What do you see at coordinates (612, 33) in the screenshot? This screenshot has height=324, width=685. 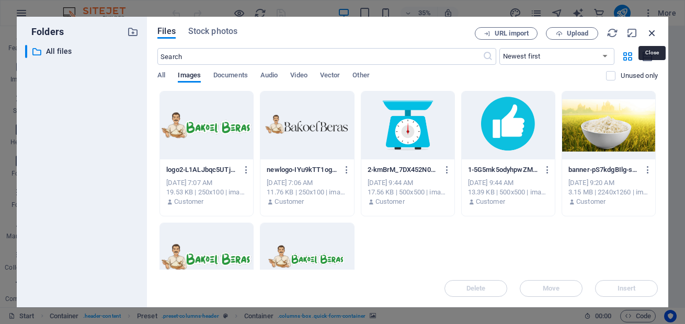 I see `i: Reload` at bounding box center [612, 33].